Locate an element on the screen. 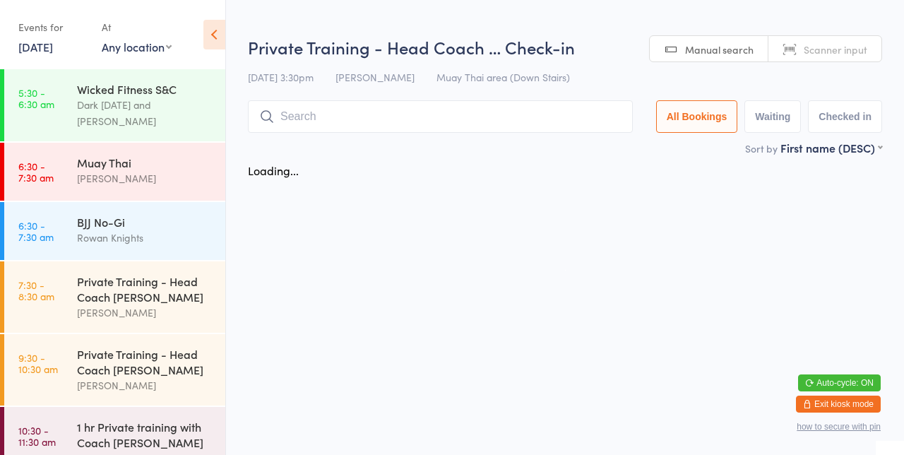 Image resolution: width=904 pixels, height=455 pixels. div: First name (DESC) is located at coordinates (831, 148).